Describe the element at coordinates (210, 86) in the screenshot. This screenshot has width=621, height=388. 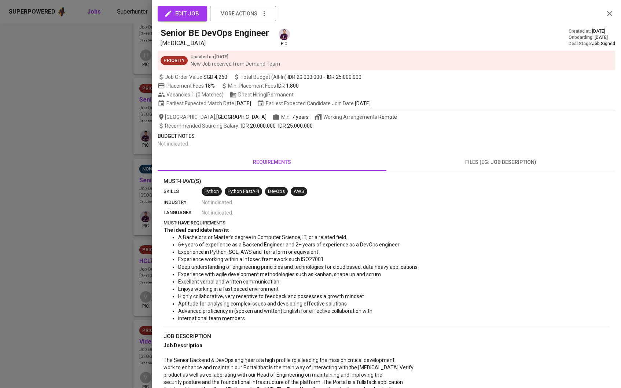
I see `span: 18%` at that location.